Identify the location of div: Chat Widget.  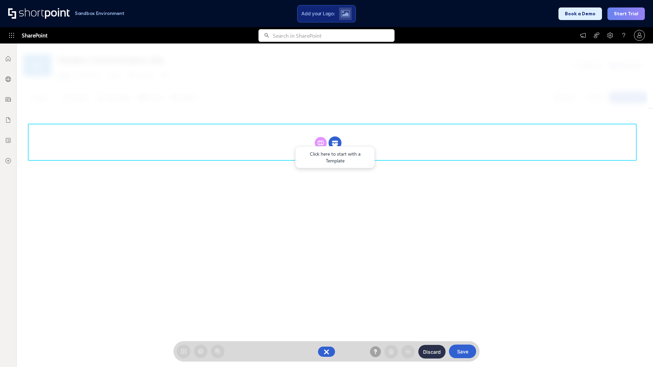
(636, 351).